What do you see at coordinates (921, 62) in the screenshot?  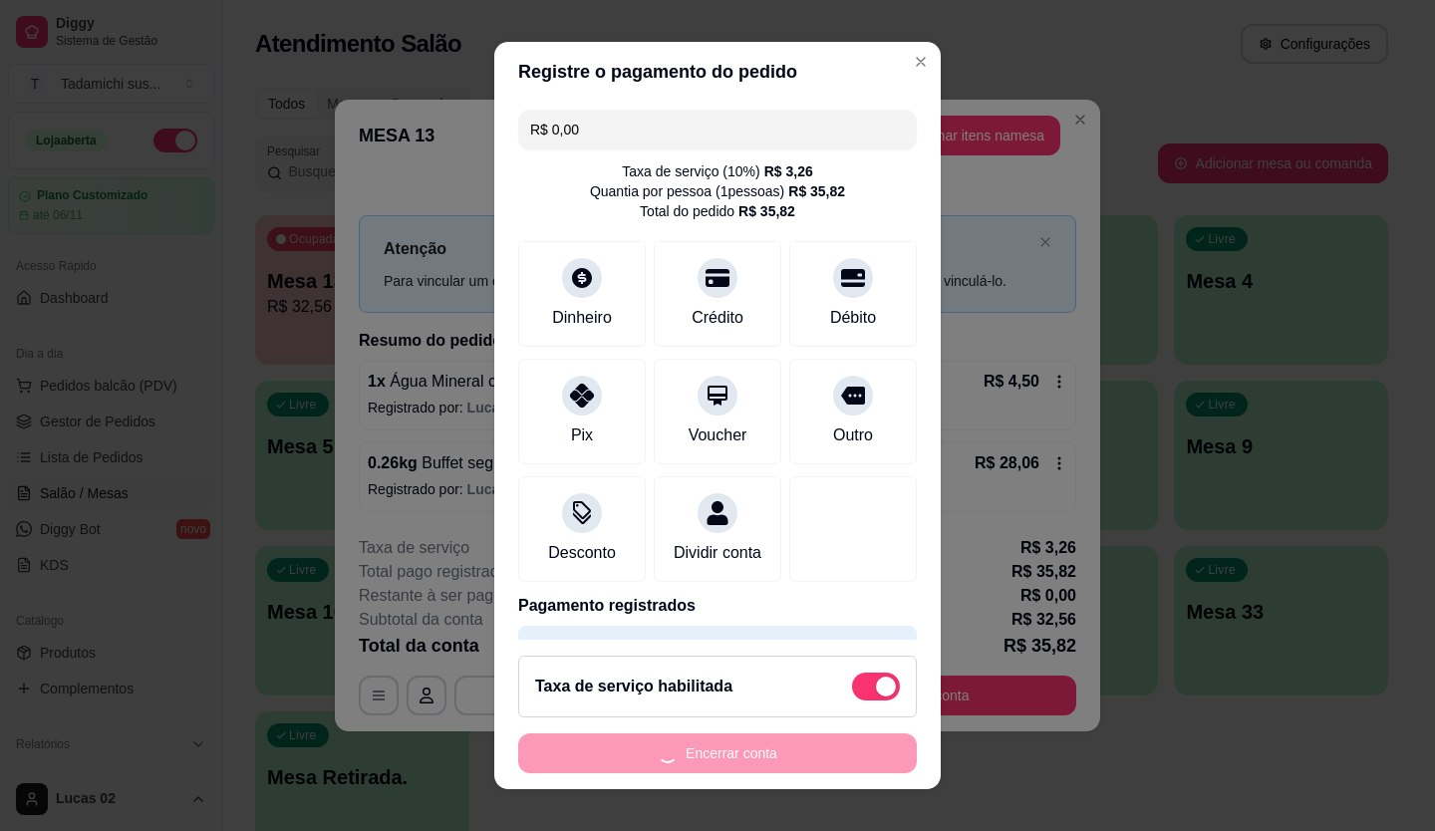 I see `button: Close` at bounding box center [921, 62].